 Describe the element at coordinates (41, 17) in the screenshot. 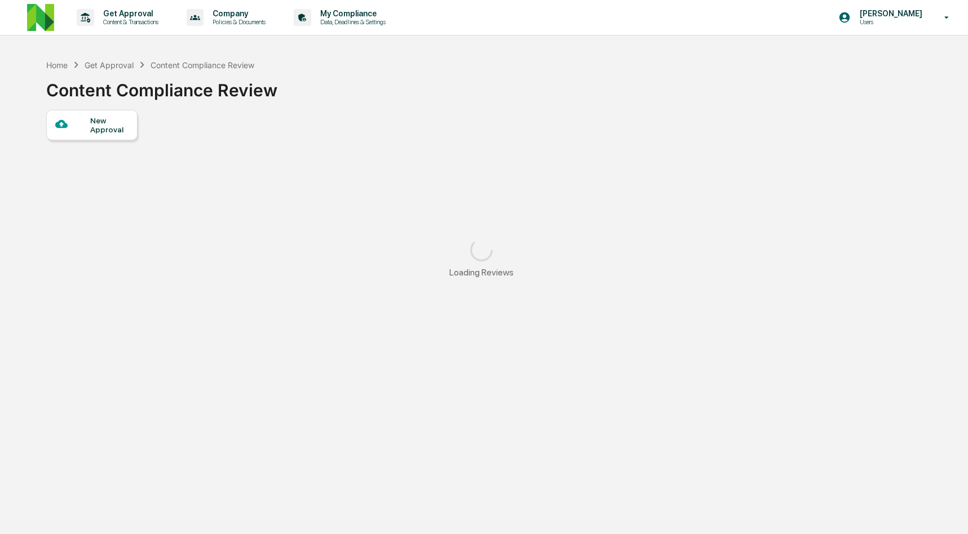

I see `img: logo` at that location.